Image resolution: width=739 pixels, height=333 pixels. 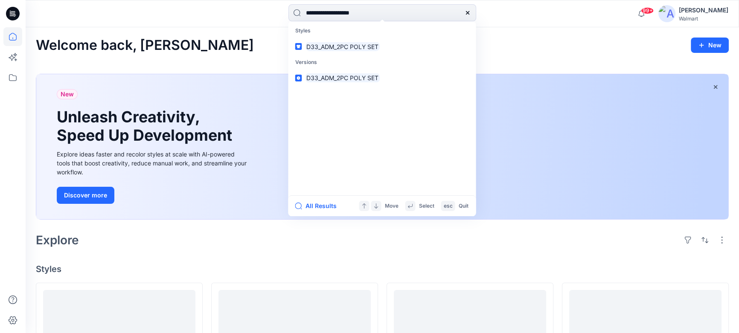 What do you see at coordinates (391, 206) in the screenshot?
I see `p: Move` at bounding box center [391, 206].